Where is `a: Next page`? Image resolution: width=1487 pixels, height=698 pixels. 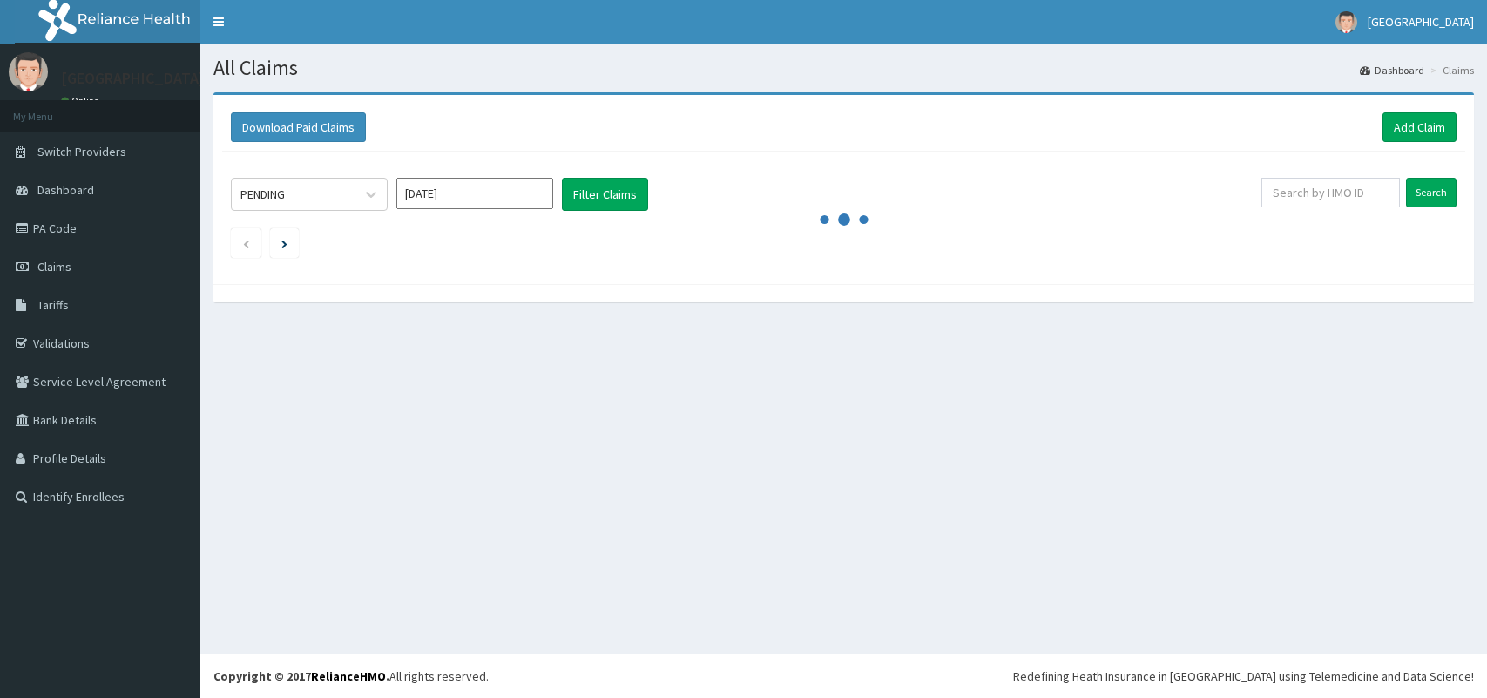
a: Next page is located at coordinates (284, 243).